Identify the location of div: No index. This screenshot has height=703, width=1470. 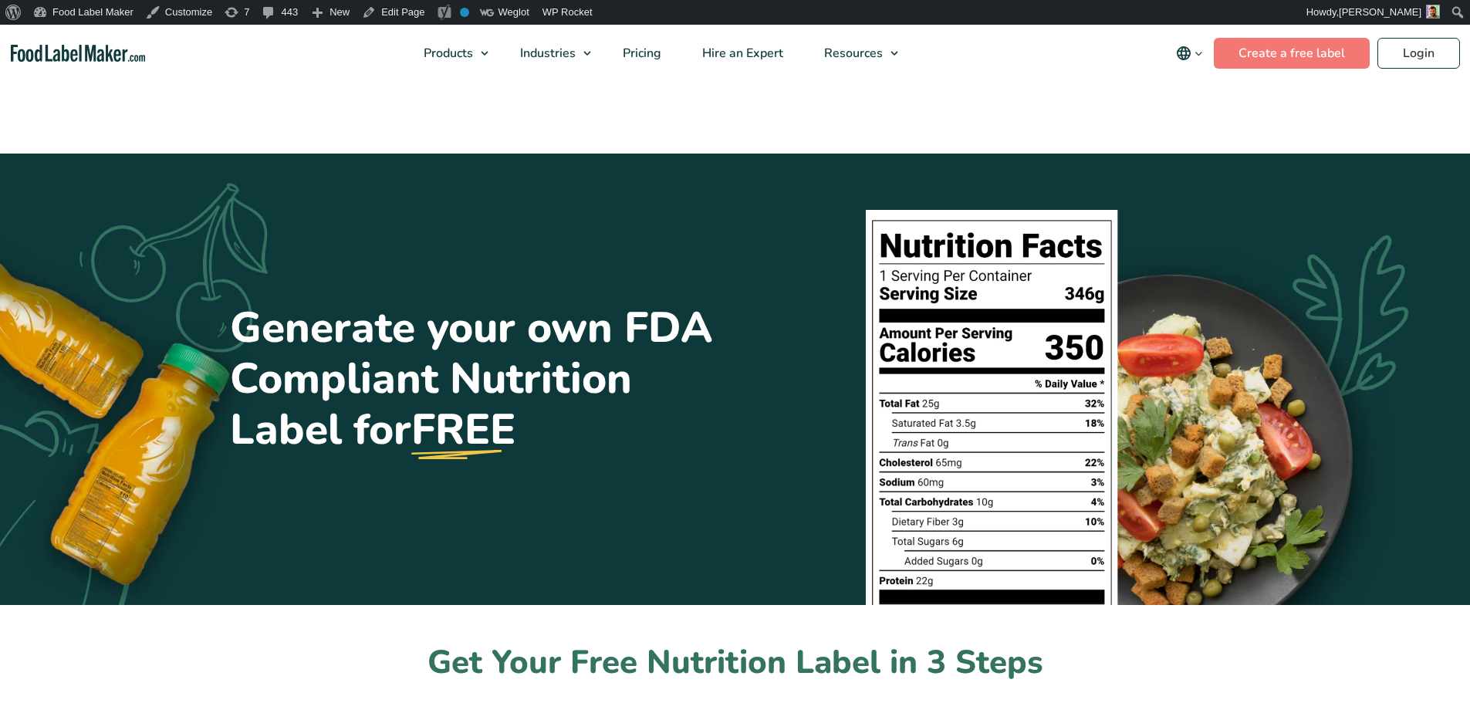
(464, 12).